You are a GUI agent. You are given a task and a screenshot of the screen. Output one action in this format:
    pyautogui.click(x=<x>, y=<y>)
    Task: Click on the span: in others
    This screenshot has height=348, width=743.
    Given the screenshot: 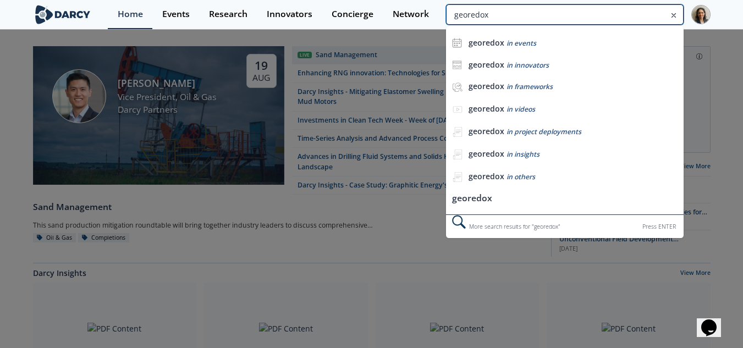 What is the action you would take?
    pyautogui.click(x=521, y=177)
    